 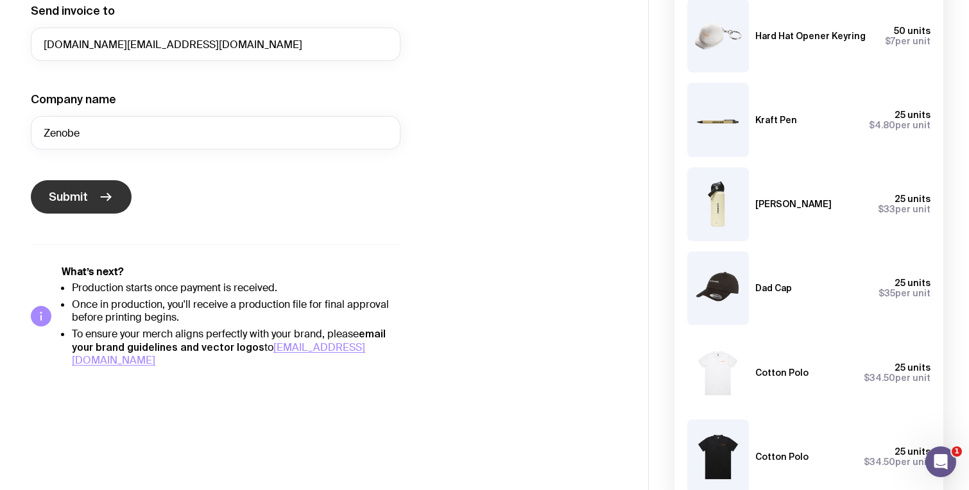 I want to click on li: Once in production, you'll receive a production file for final approval before printing begins., so click(x=236, y=311).